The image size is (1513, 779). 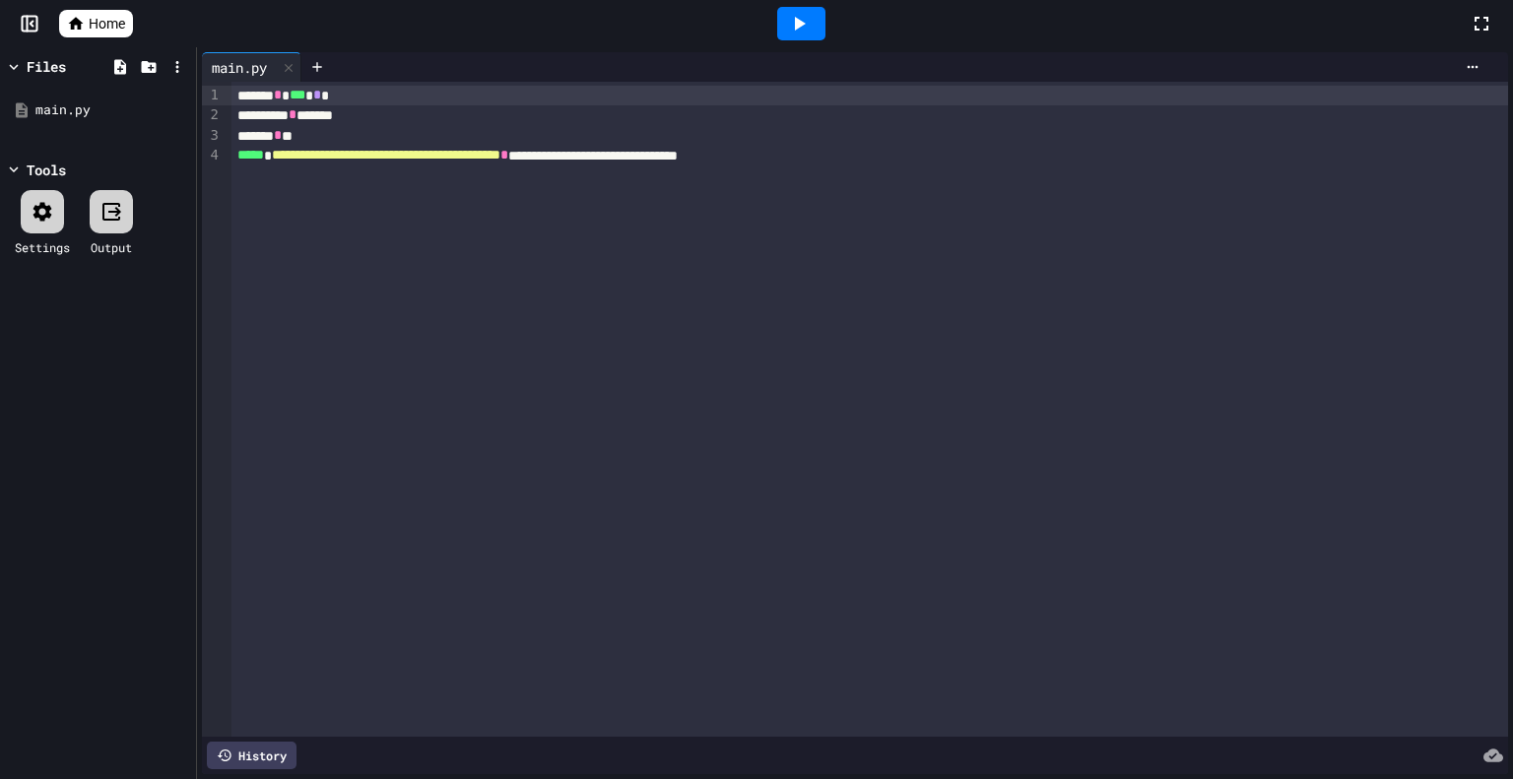 What do you see at coordinates (42, 247) in the screenshot?
I see `div: Settings` at bounding box center [42, 247].